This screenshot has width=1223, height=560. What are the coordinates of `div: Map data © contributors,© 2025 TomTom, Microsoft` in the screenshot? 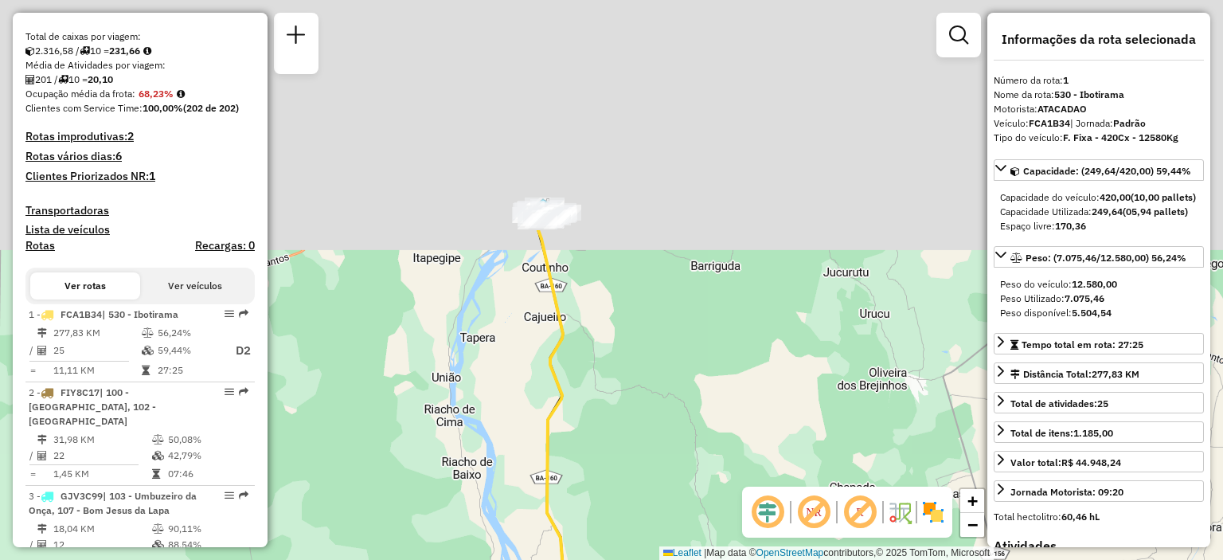 It's located at (826, 552).